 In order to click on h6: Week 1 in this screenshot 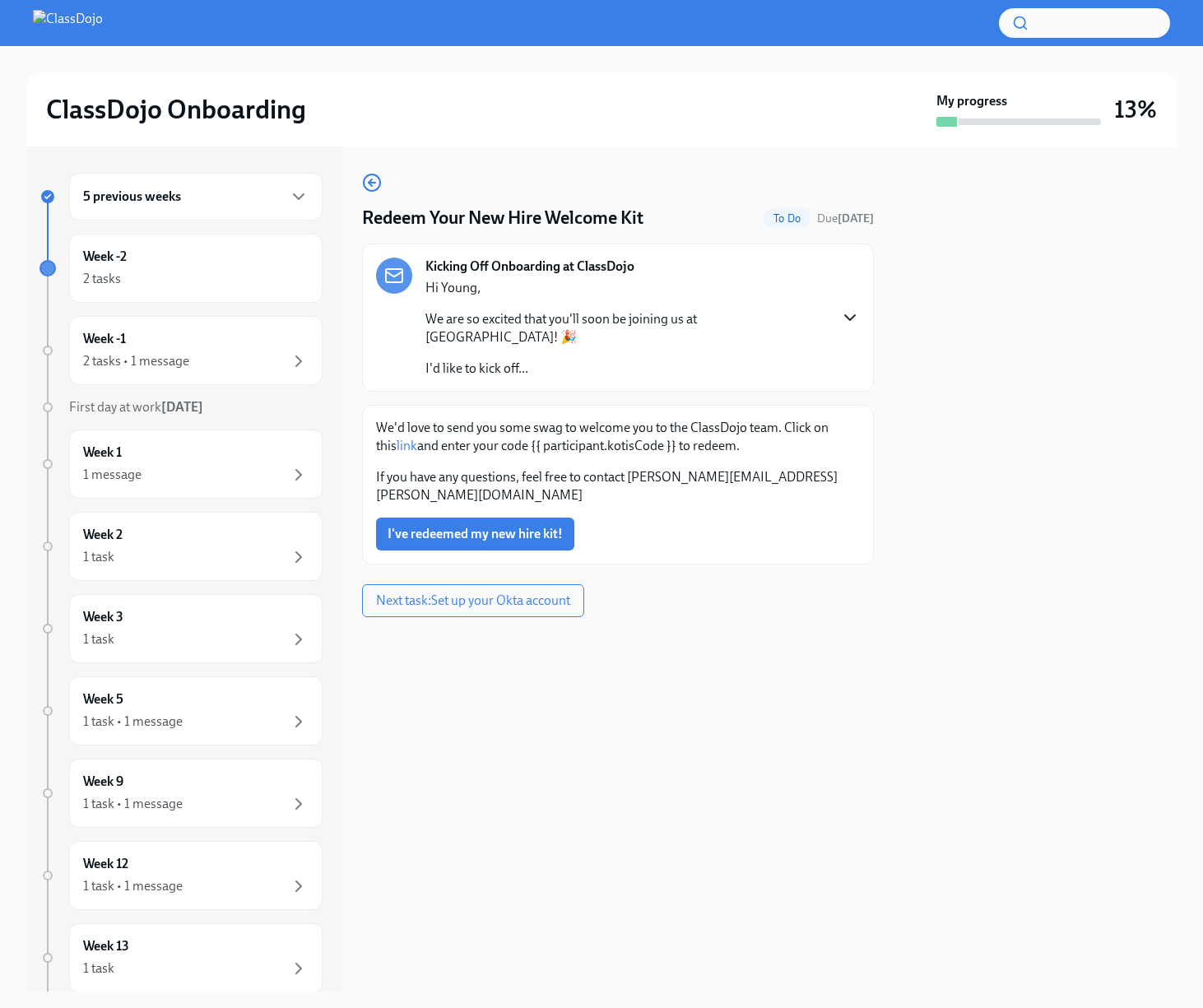, I will do `click(102, 453)`.